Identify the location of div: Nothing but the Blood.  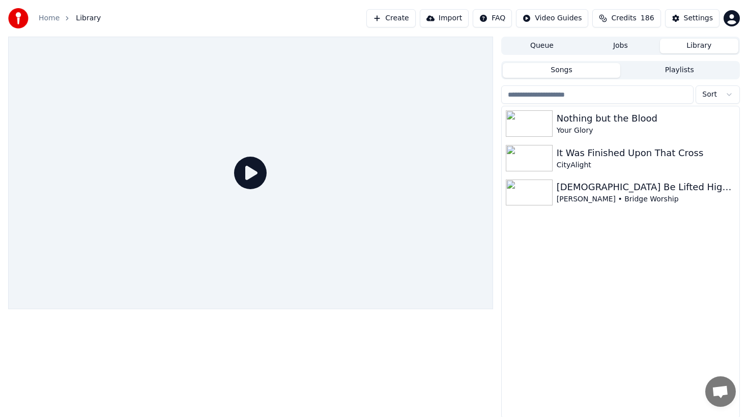
(645, 118).